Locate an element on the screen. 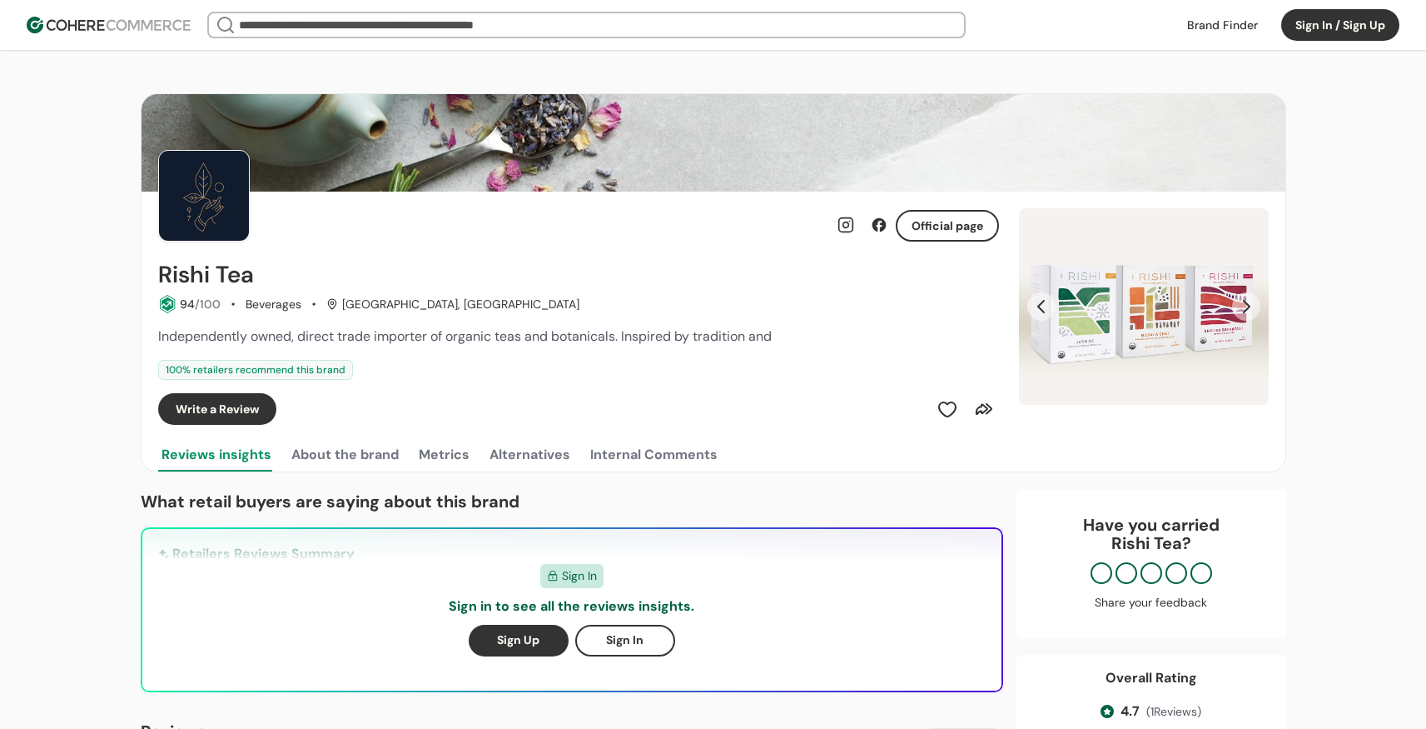 Image resolution: width=1426 pixels, height=729 pixels. button: Sign Up is located at coordinates (519, 640).